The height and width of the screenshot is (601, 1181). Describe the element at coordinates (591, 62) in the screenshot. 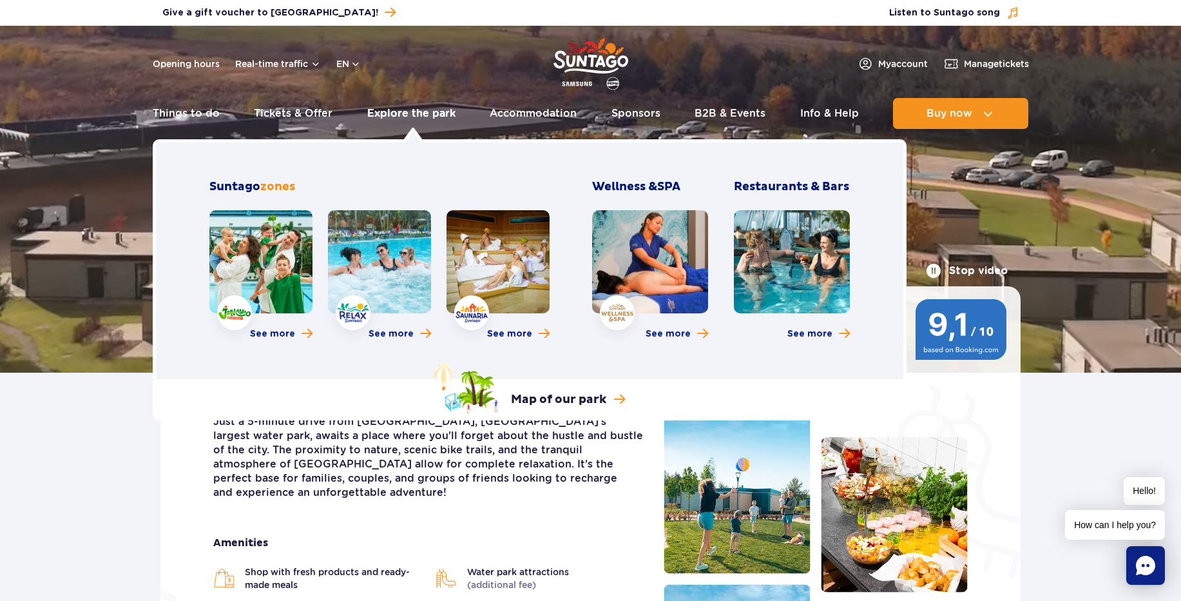

I see `a: Park of Poland` at that location.